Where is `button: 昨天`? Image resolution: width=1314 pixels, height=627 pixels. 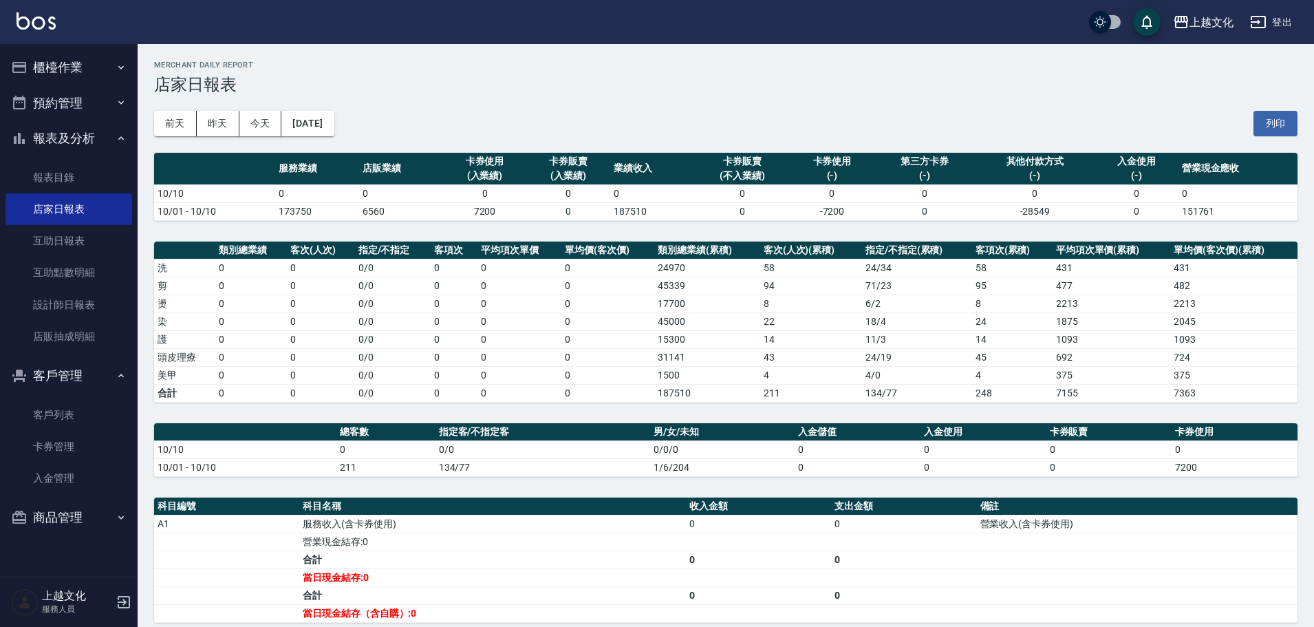
button: 昨天 is located at coordinates (218, 123).